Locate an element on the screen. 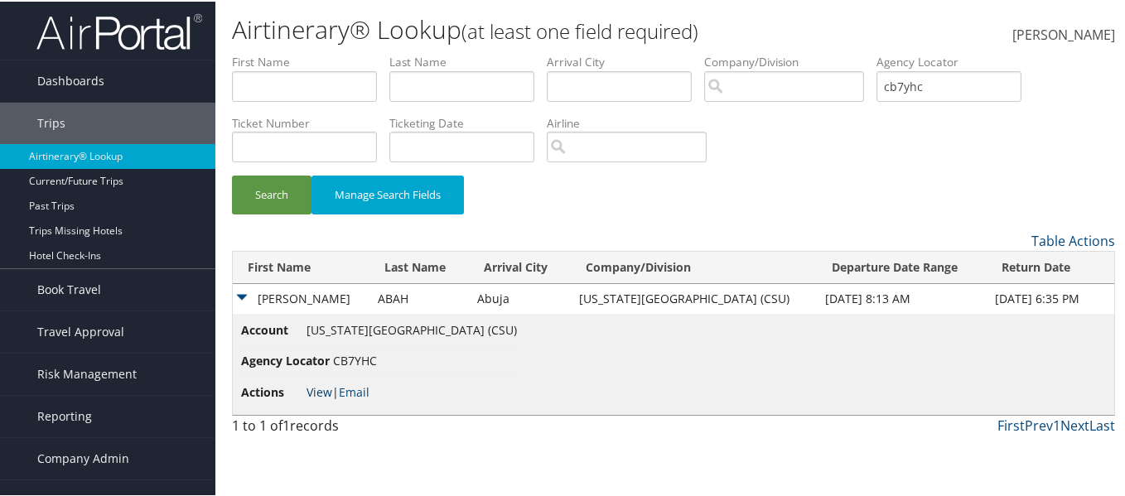 The image size is (1125, 496). button: Manage Search Fields is located at coordinates (388, 193).